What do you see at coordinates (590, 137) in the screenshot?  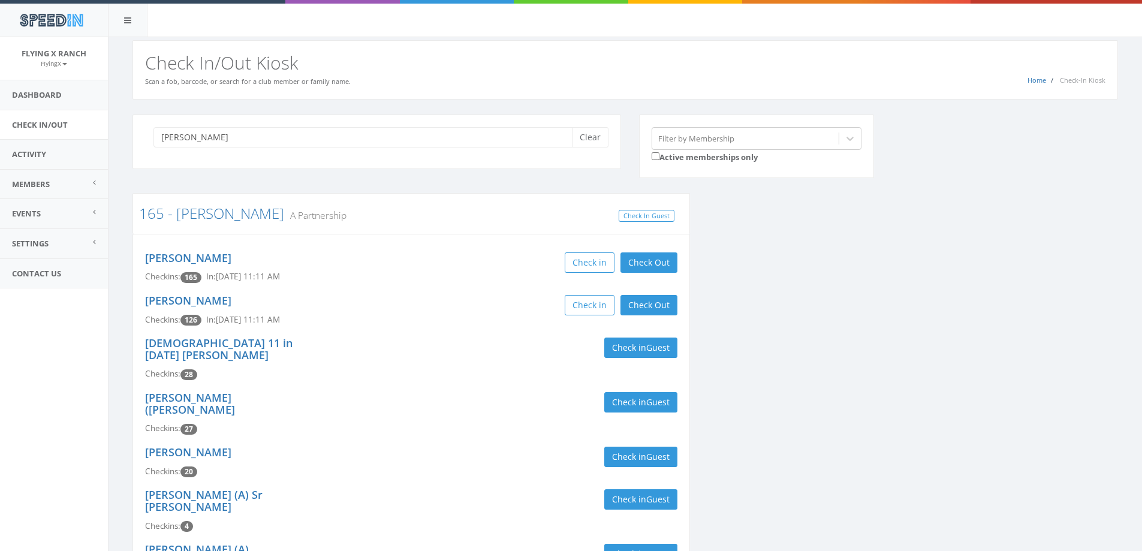 I see `button: Clear` at bounding box center [590, 137].